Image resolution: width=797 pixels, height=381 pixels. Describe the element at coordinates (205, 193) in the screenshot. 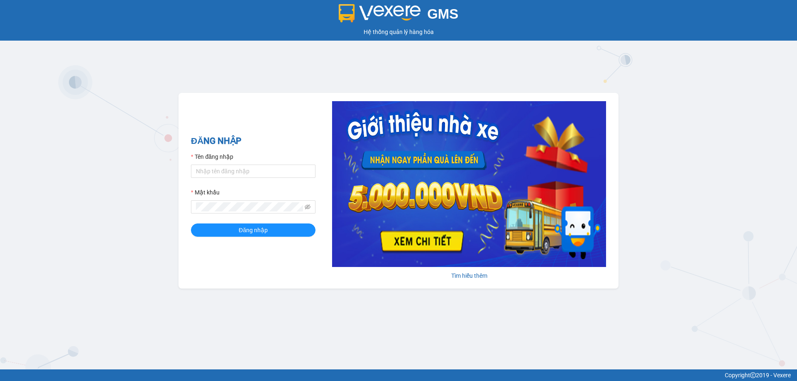

I see `label: Mật khẩu` at that location.